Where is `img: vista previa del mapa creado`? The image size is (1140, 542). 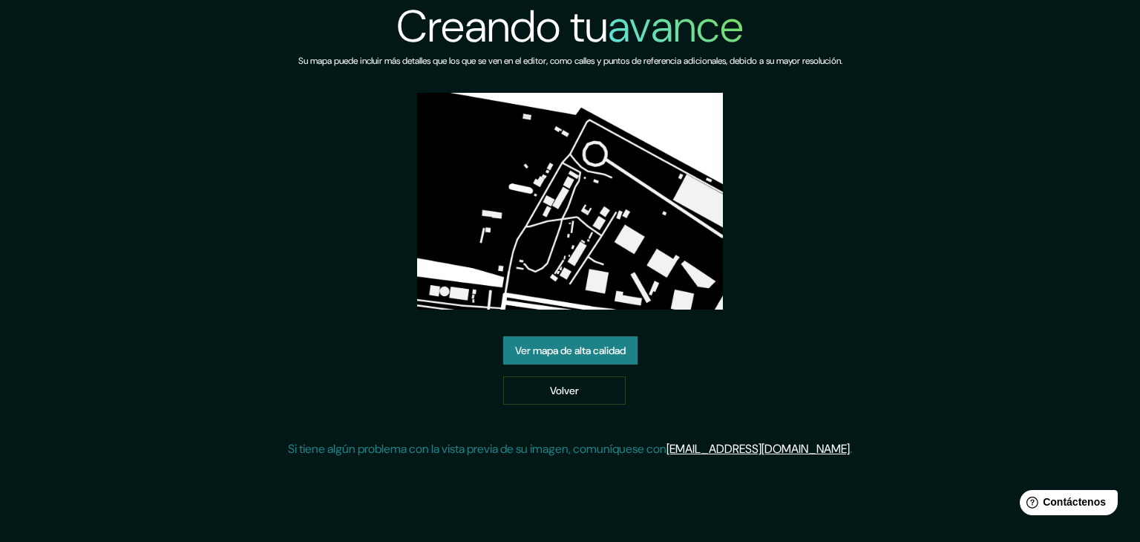 img: vista previa del mapa creado is located at coordinates (570, 201).